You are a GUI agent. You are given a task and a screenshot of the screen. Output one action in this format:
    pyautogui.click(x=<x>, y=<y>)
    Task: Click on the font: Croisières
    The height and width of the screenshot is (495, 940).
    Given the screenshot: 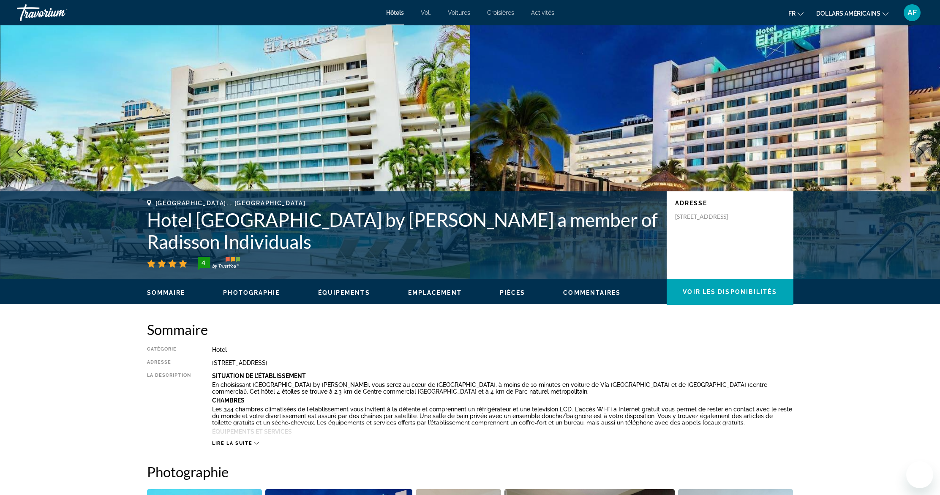 What is the action you would take?
    pyautogui.click(x=500, y=13)
    